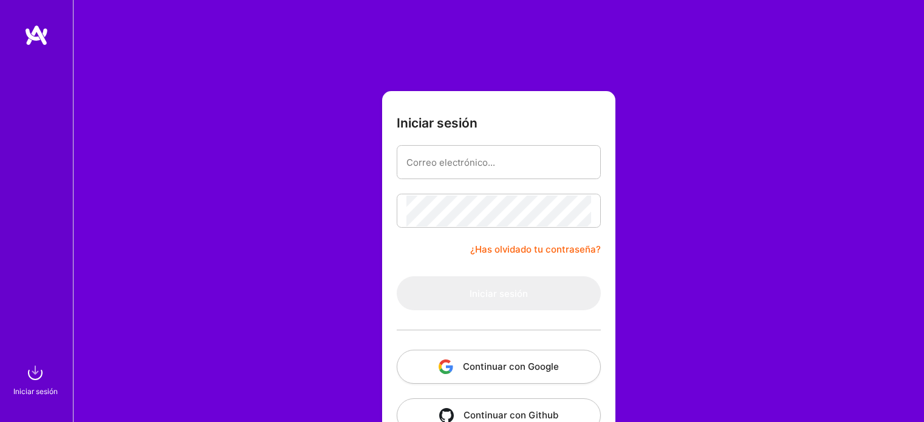  I want to click on img: iniciar sesión, so click(35, 373).